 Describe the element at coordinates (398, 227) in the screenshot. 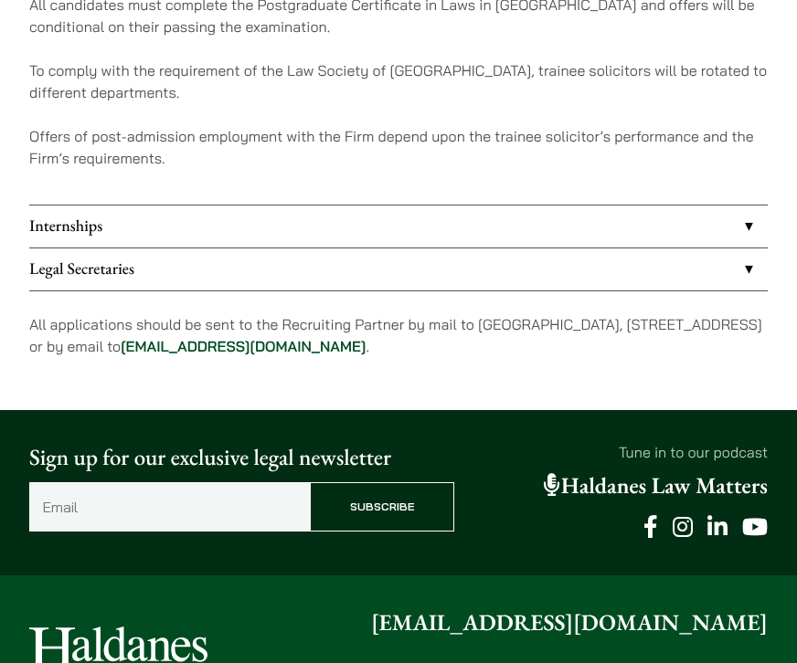

I see `a: Internships` at that location.